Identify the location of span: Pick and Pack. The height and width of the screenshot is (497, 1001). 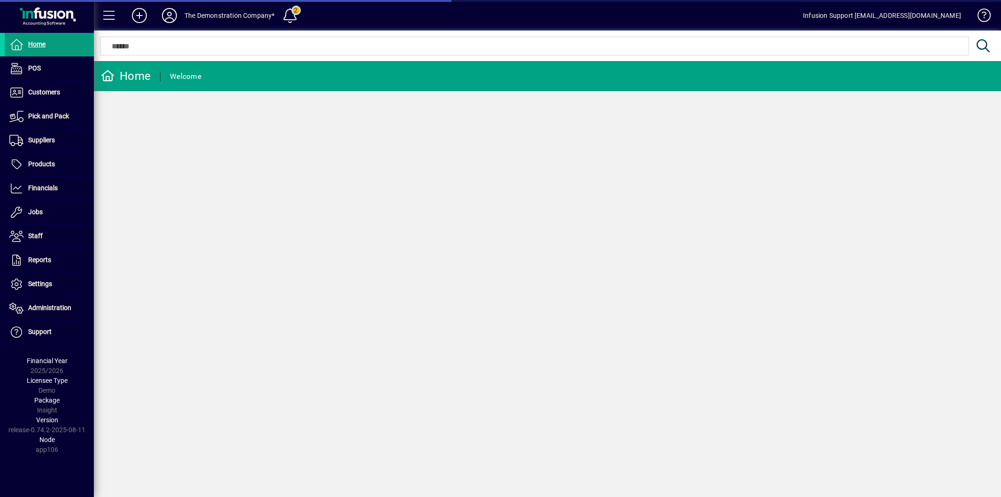
(48, 116).